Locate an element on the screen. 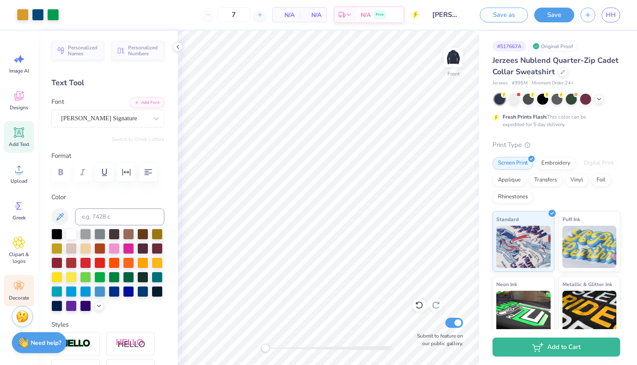 The height and width of the screenshot is (365, 637). div: Digital Print is located at coordinates (599, 163).